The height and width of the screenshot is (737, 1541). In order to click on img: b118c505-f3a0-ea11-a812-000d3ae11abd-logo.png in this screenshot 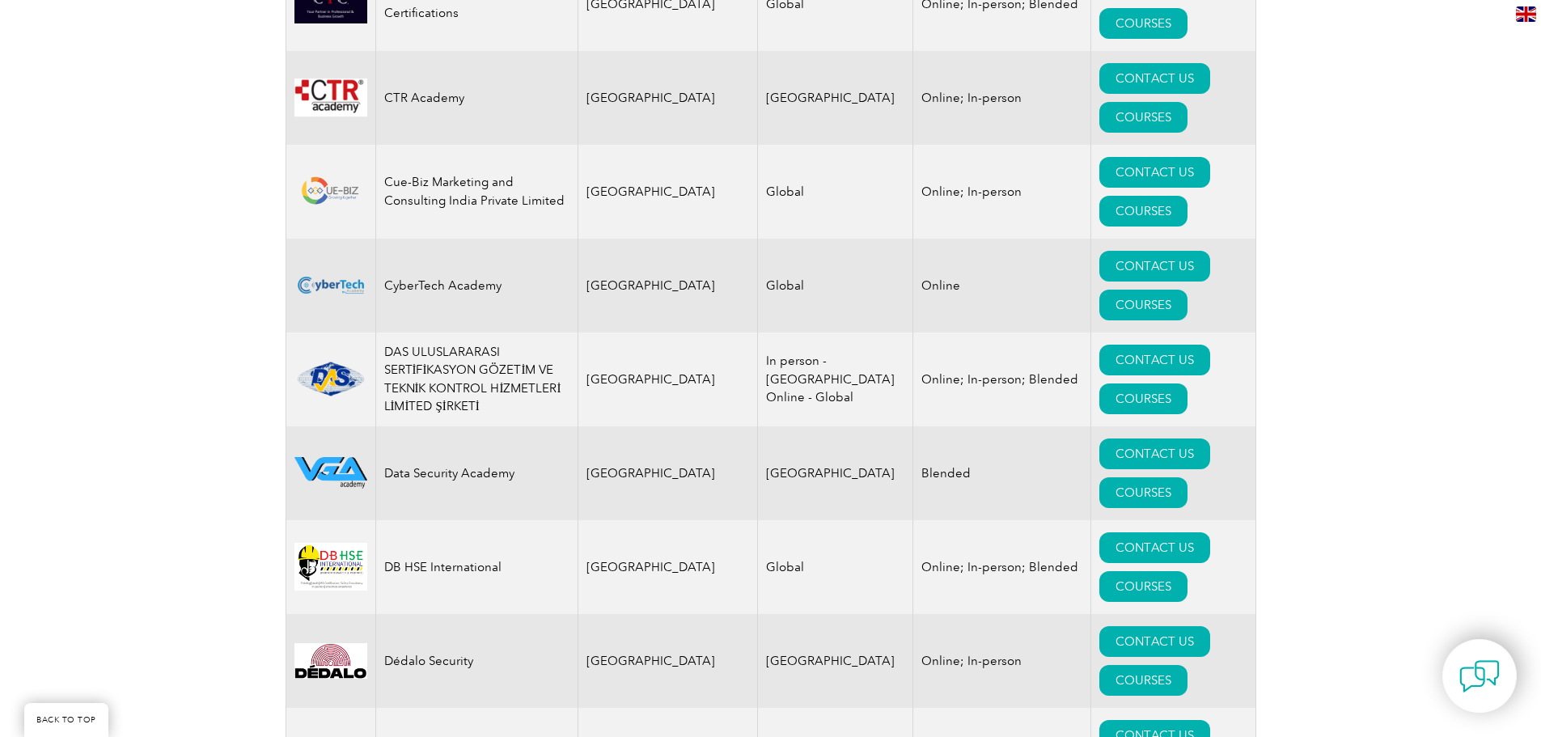, I will do `click(331, 191)`.